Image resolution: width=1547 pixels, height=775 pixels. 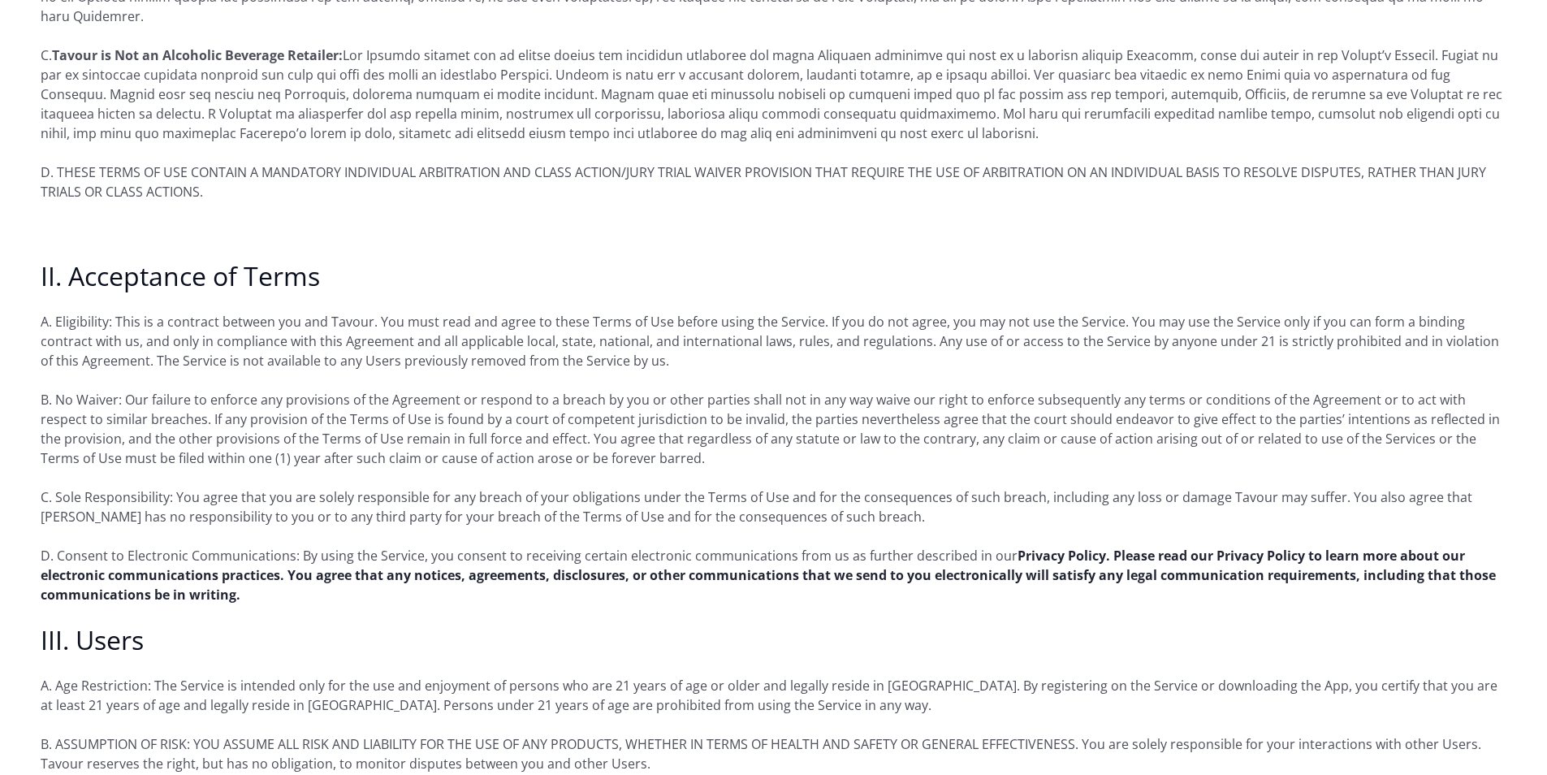 What do you see at coordinates (773, 575) in the screenshot?
I see `p: D. Consent to Electronic Communications: By using the Service, you consent to receiving certain e...` at bounding box center [773, 575].